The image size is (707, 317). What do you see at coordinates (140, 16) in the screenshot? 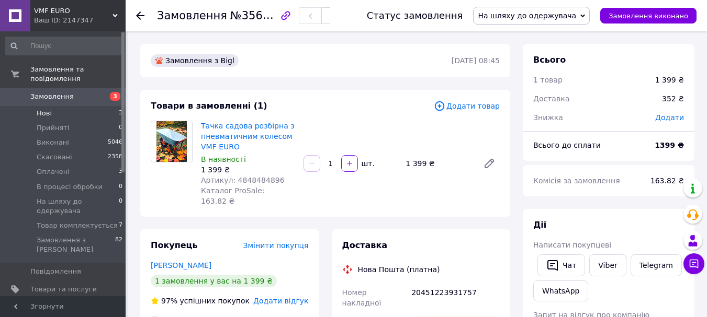
I see `div: Повернутися назад` at bounding box center [140, 16].